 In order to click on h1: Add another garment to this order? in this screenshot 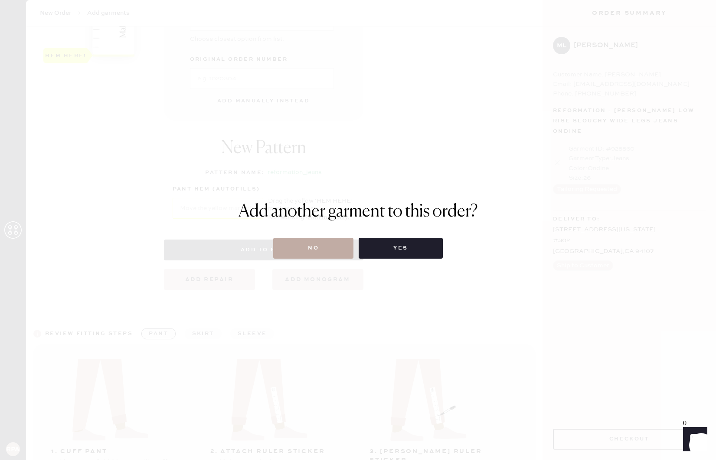, I will do `click(358, 212)`.